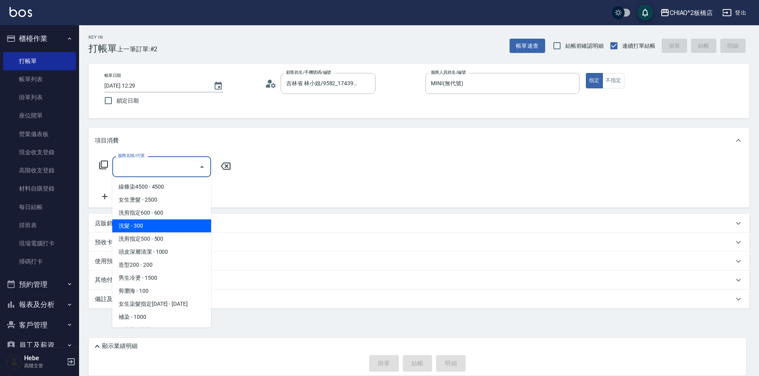 The height and width of the screenshot is (376, 759). Describe the element at coordinates (40, 346) in the screenshot. I see `button: 員工及薪資` at that location.